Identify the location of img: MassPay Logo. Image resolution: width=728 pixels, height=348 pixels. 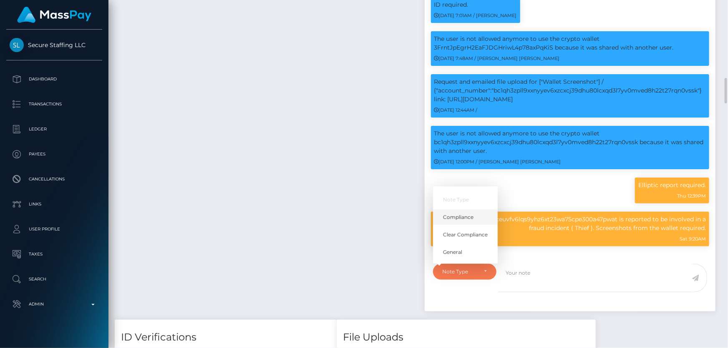
(54, 15).